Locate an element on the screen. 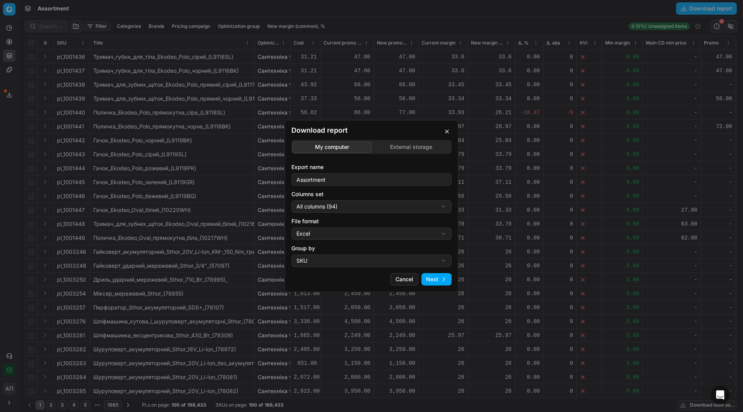 Image resolution: width=743 pixels, height=412 pixels. button: External storage is located at coordinates (411, 147).